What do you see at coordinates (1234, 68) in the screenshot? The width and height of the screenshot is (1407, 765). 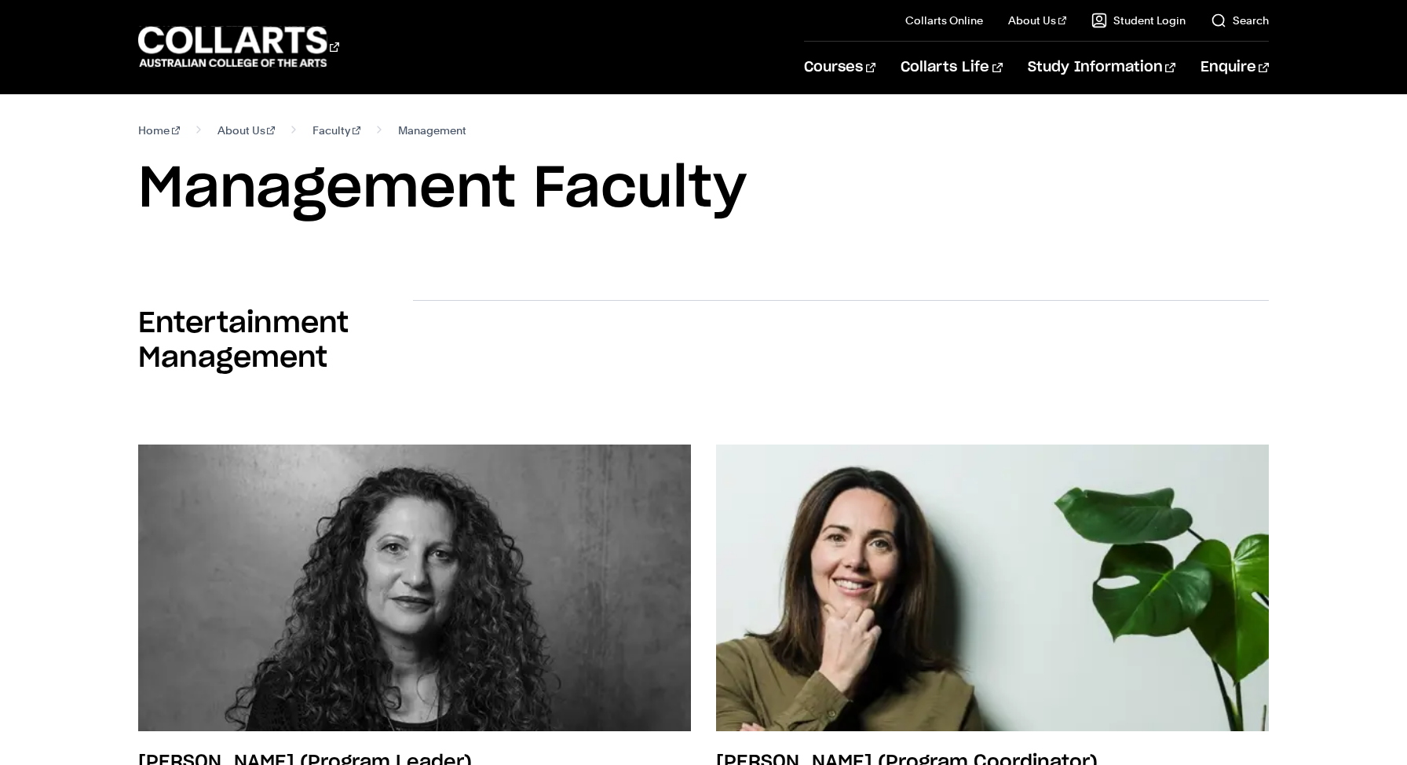 I see `a: Enquire` at bounding box center [1234, 68].